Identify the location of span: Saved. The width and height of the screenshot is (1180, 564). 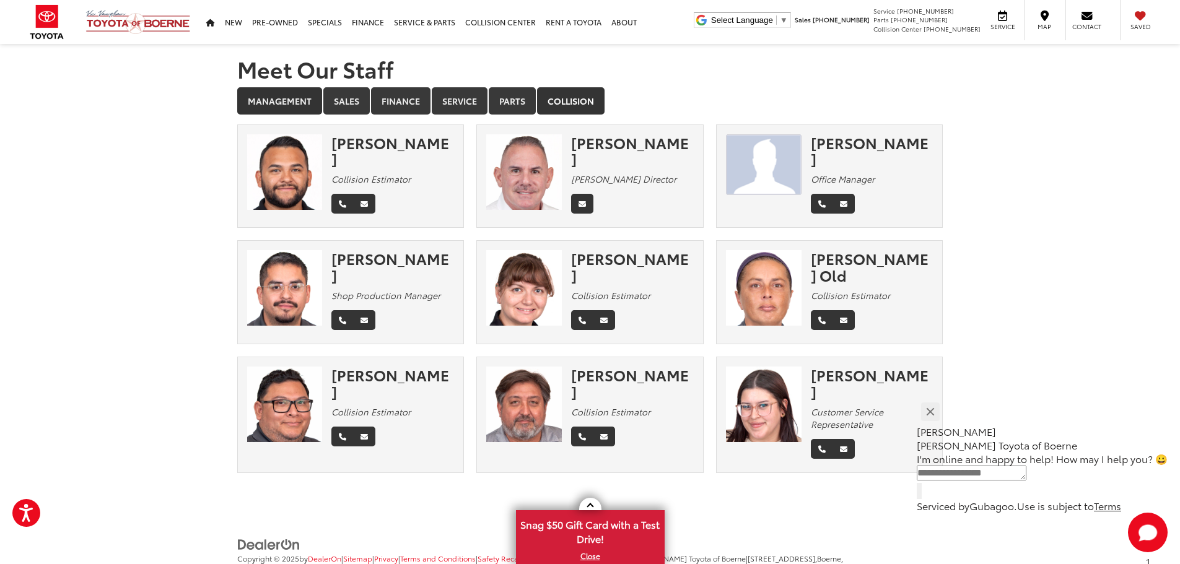
(1140, 27).